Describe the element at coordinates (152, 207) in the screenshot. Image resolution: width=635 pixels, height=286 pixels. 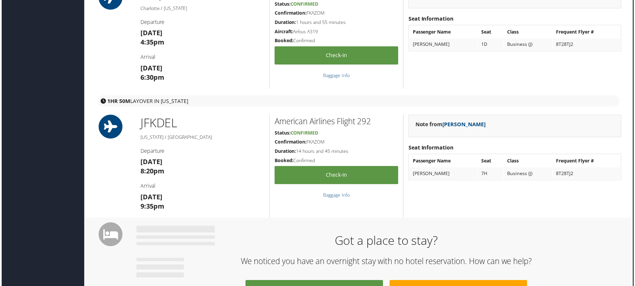
I see `strong: 9:35pm` at that location.